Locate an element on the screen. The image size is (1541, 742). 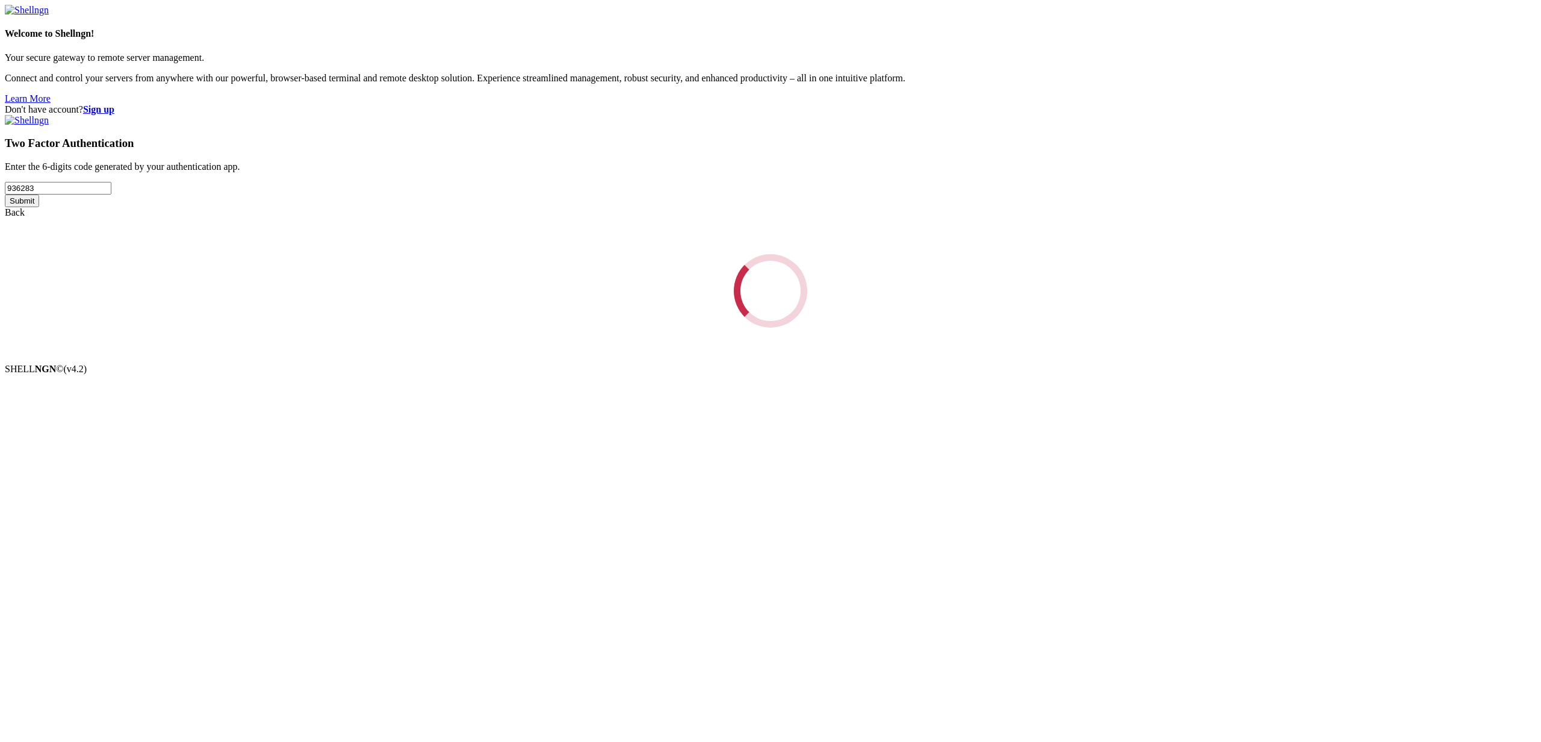
h4: Welcome to Shellngn! is located at coordinates (770, 34).